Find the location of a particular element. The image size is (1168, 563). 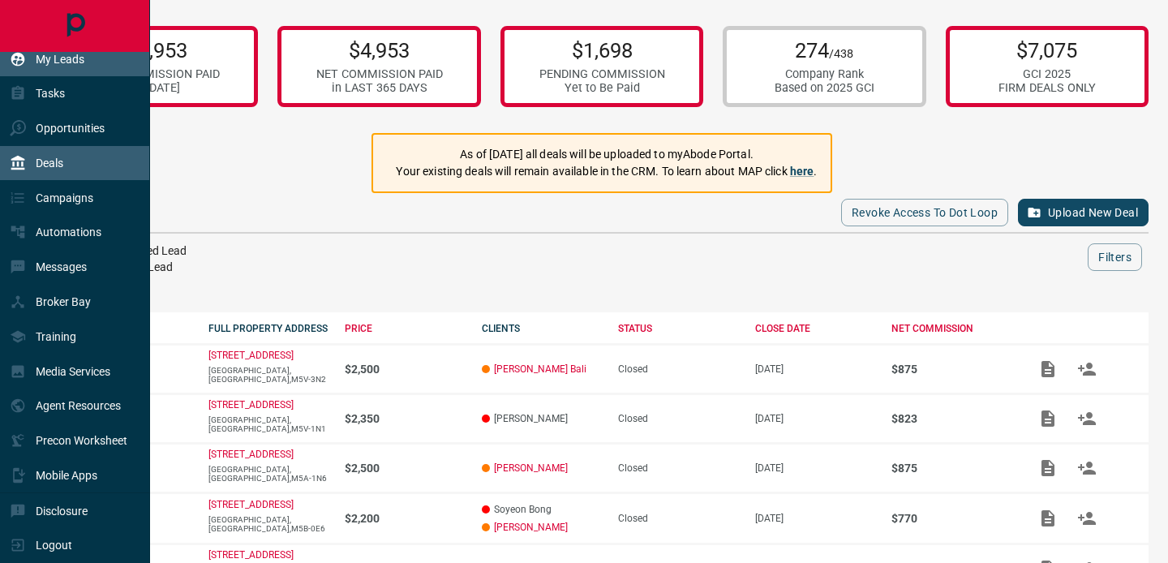

button: Filters is located at coordinates (1114, 257).